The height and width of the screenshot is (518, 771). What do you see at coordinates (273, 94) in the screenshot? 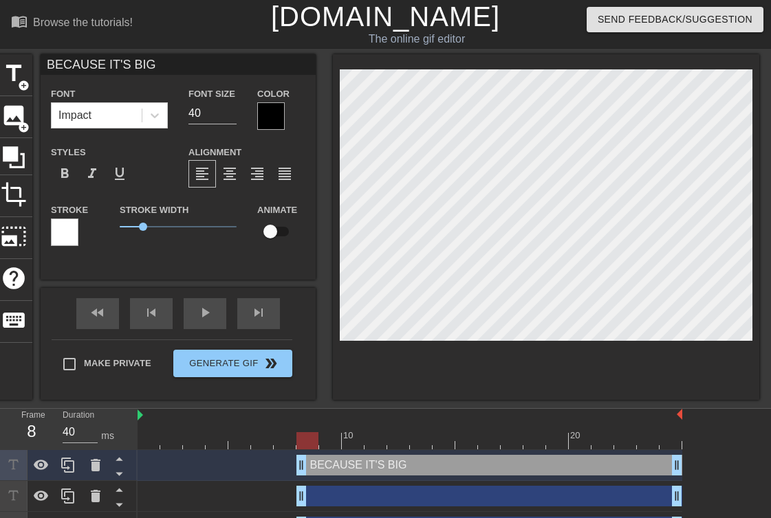
I see `label: Color` at bounding box center [273, 94].